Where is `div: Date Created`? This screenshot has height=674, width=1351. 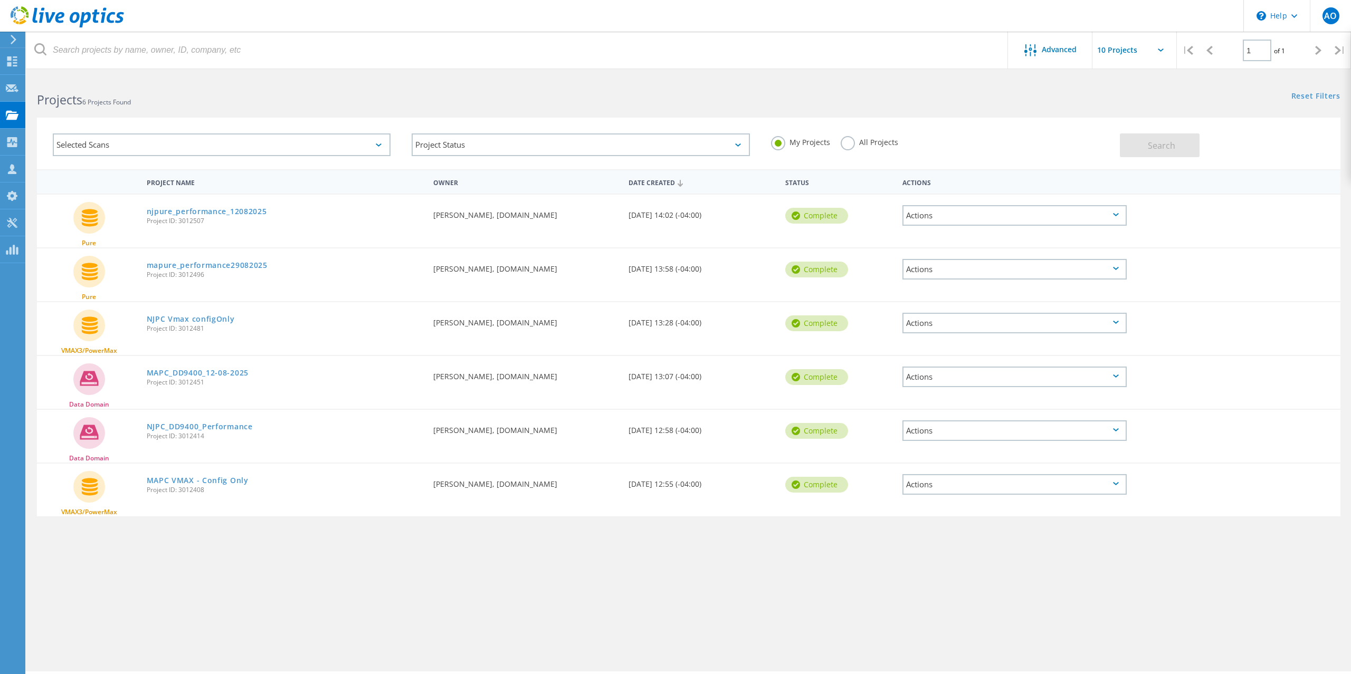 div: Date Created is located at coordinates (701, 182).